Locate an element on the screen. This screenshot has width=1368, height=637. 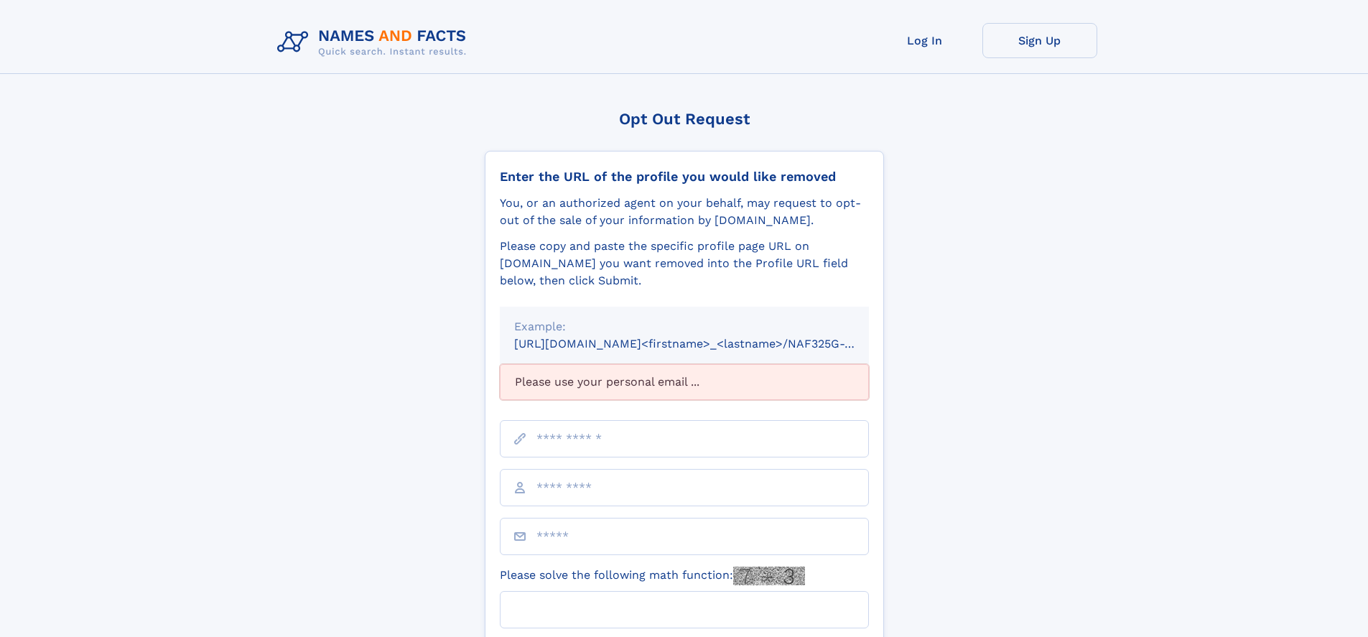
img: Logo Names and Facts is located at coordinates (375, 42).